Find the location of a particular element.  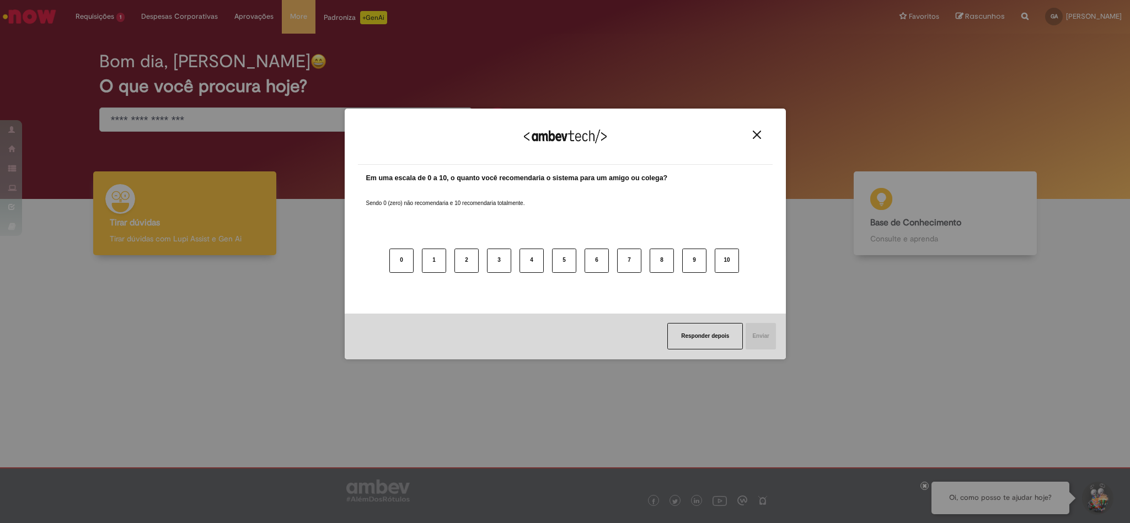

button: 1 is located at coordinates (434, 261).